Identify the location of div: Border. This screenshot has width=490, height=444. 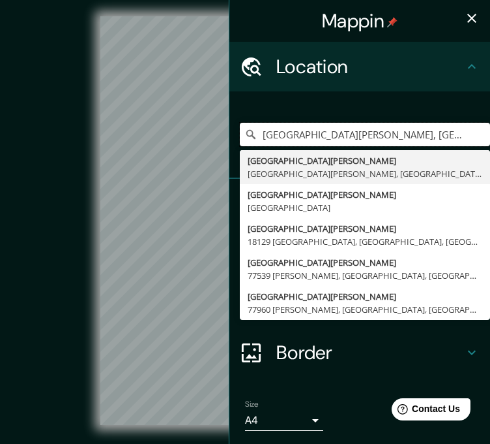
(360, 352).